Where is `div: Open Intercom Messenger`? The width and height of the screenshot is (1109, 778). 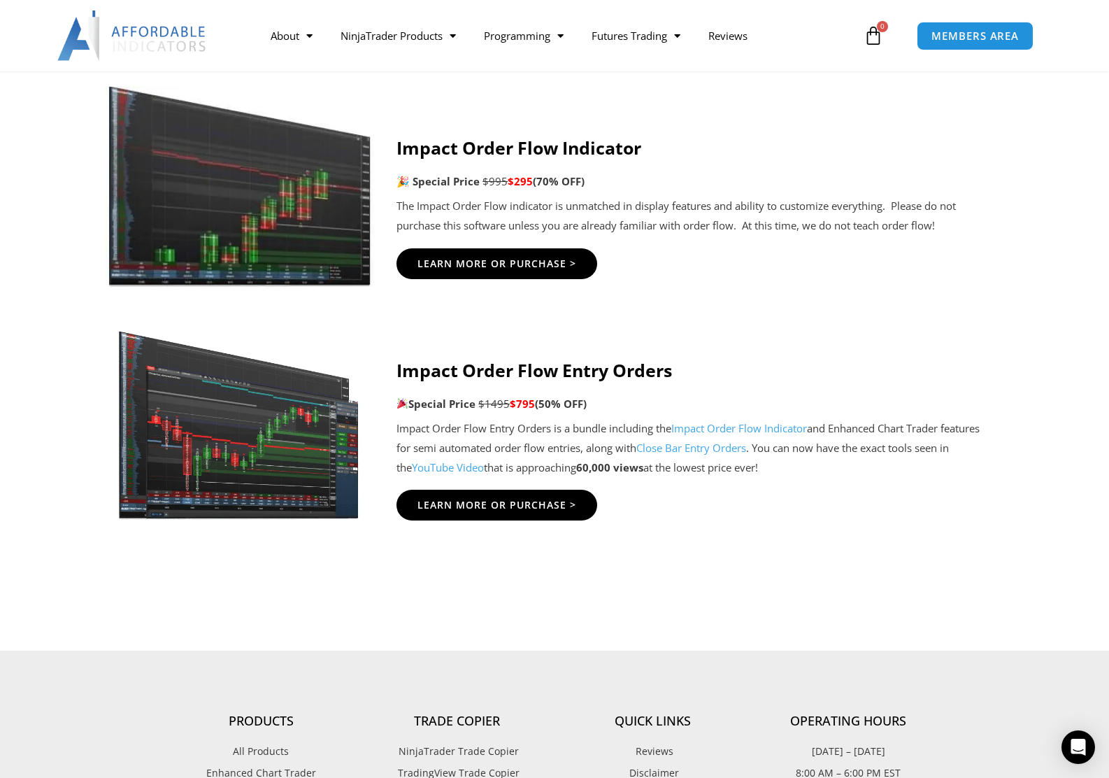
div: Open Intercom Messenger is located at coordinates (1078, 747).